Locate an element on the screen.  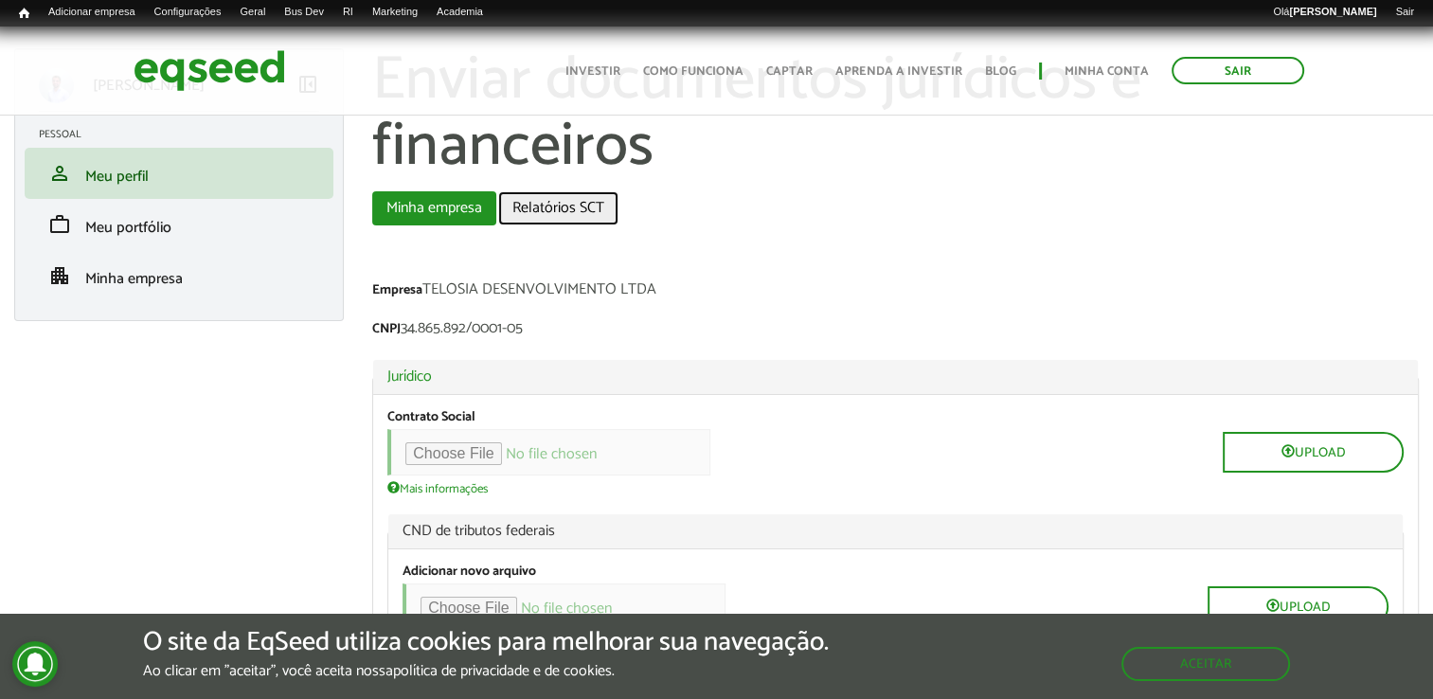
li: Meu perfil is located at coordinates (179, 173).